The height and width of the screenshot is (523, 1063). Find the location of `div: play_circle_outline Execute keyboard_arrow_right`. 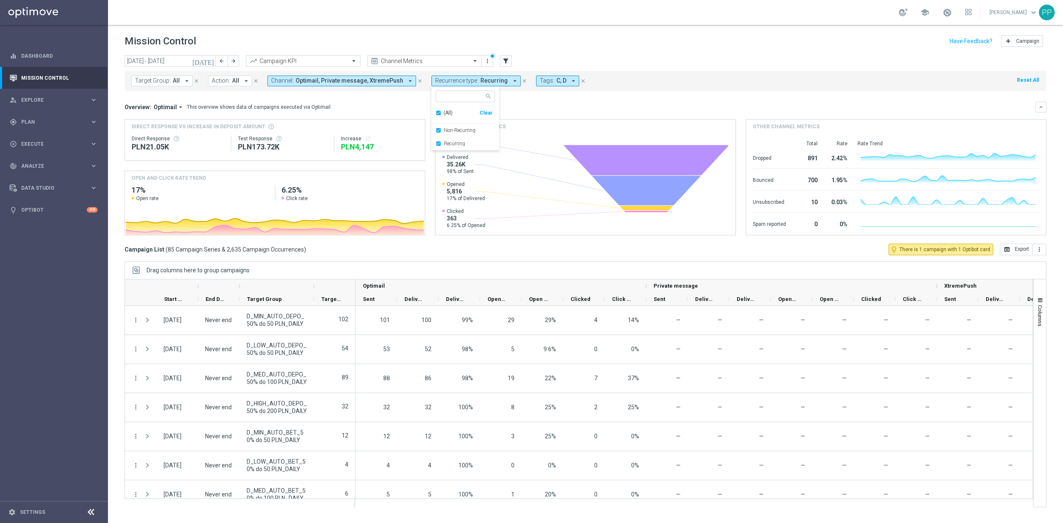

div: play_circle_outline Execute keyboard_arrow_right is located at coordinates (54, 144).